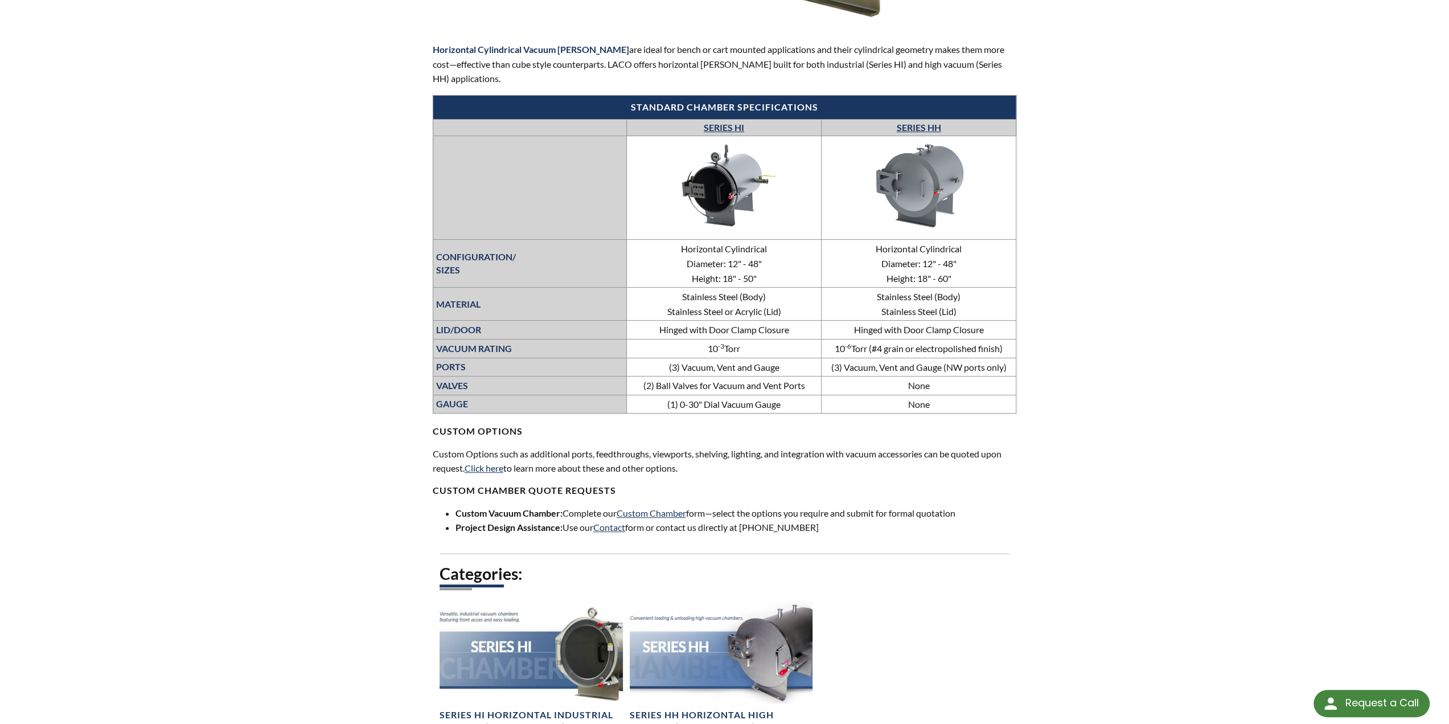  Describe the element at coordinates (725, 64) in the screenshot. I see `p: are ideal for bench or cart mounted applications and their cylindrical geometry makes them more c...` at that location.